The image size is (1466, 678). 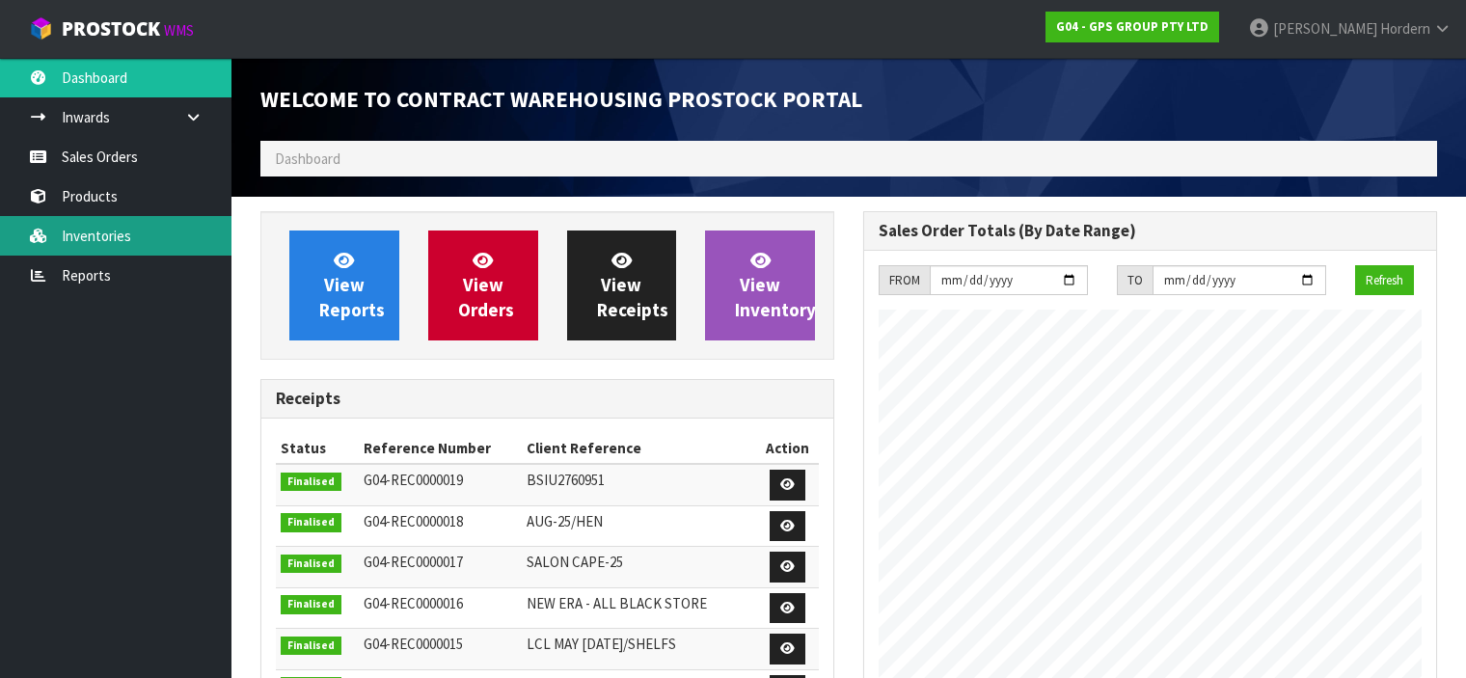 I want to click on a: ViewReports, so click(x=344, y=285).